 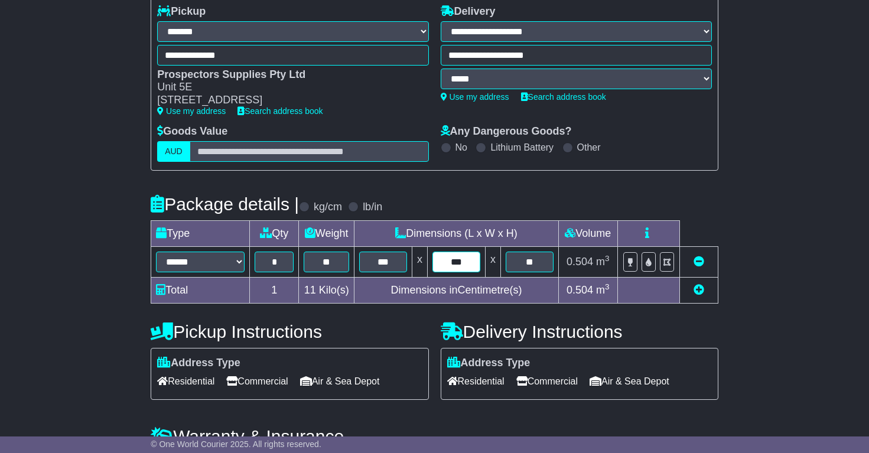 What do you see at coordinates (522, 147) in the screenshot?
I see `label: Lithium Battery` at bounding box center [522, 147].